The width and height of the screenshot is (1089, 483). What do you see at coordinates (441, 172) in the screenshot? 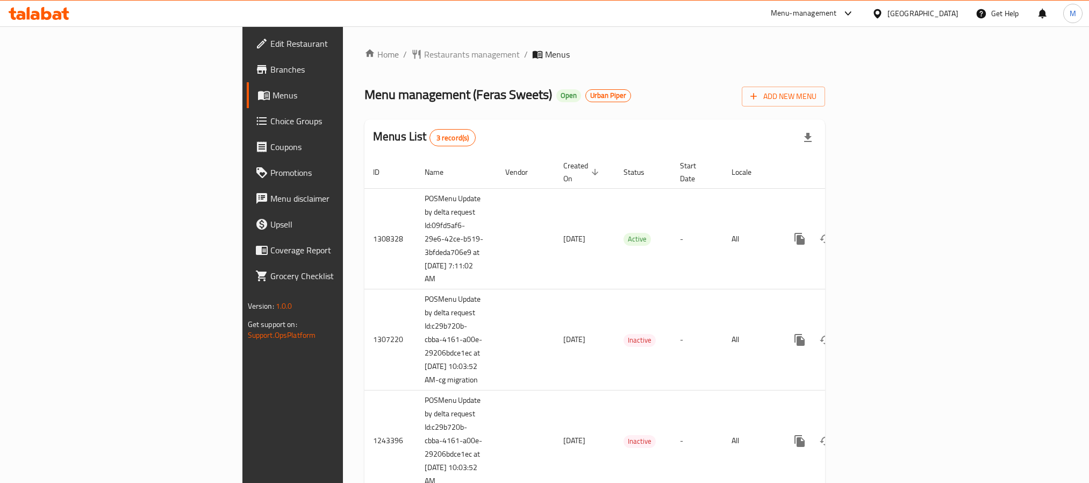
I see `span: Name` at bounding box center [441, 172].